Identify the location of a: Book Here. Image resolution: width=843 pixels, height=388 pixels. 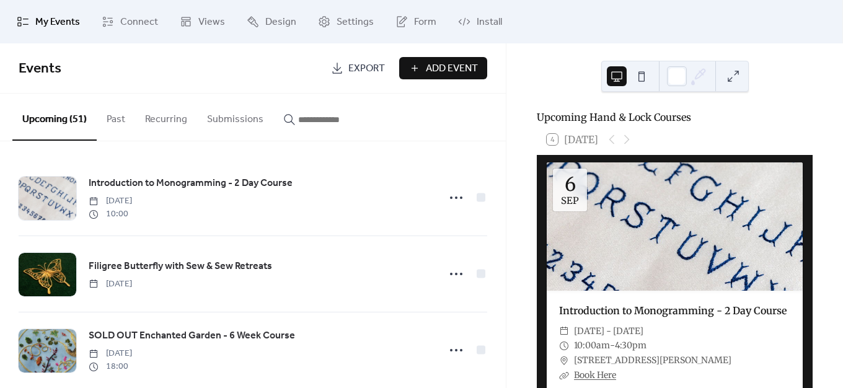
(595, 375).